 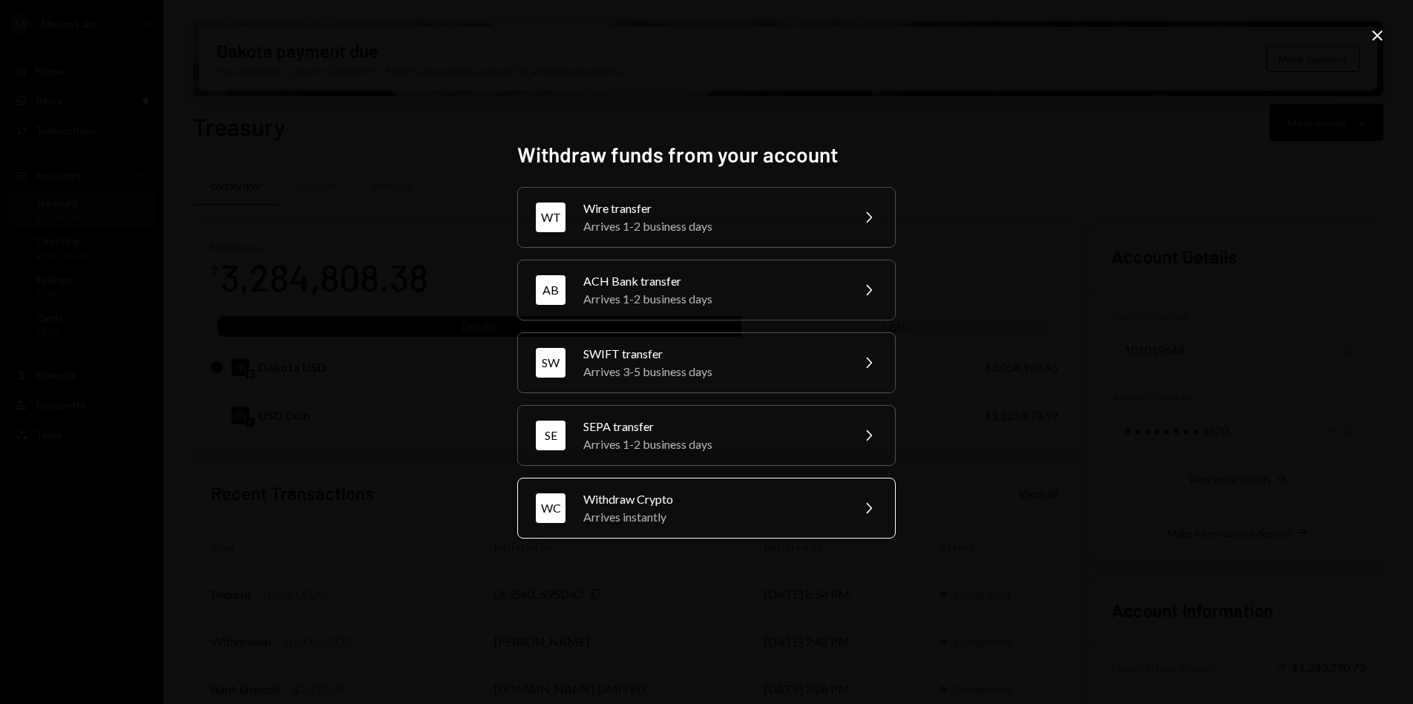 I want to click on button: SESEPA transferArrives 1-2 business days, so click(x=706, y=436).